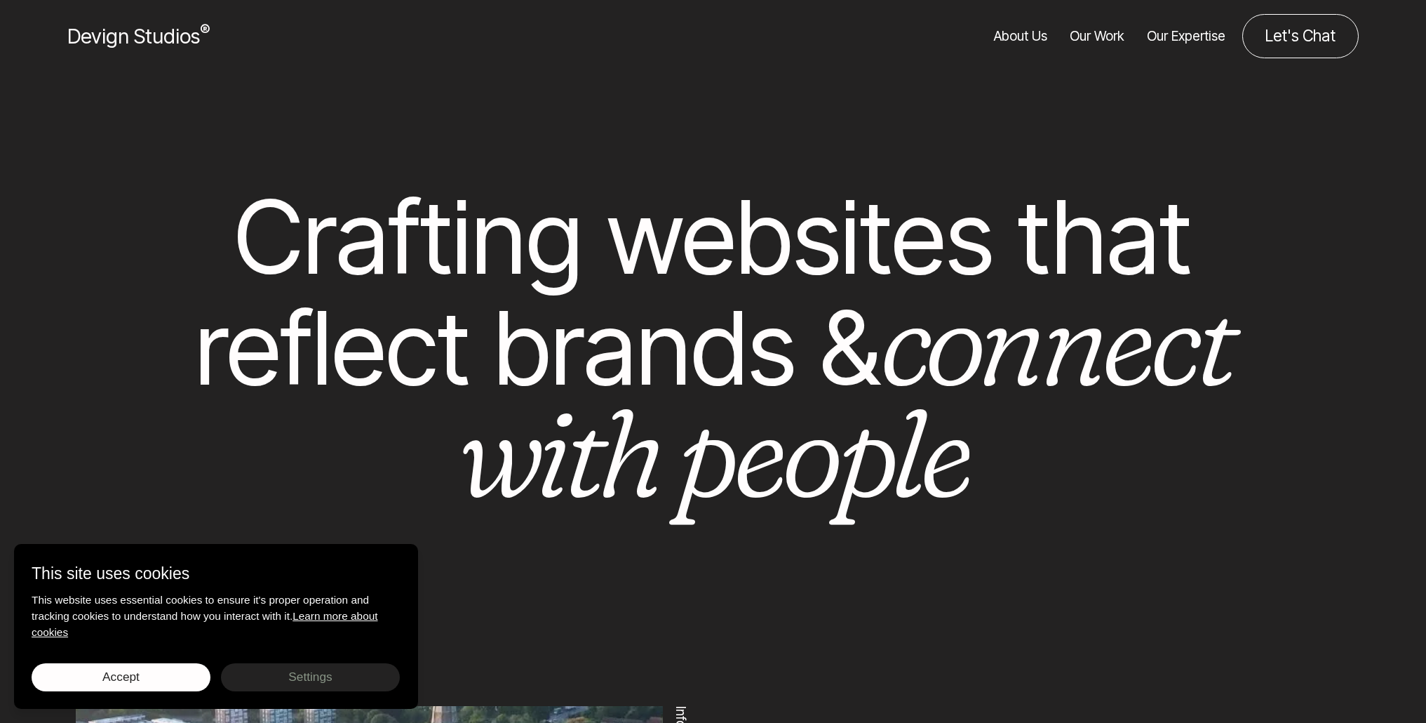  I want to click on a: Devign Studios® Homepage, so click(138, 36).